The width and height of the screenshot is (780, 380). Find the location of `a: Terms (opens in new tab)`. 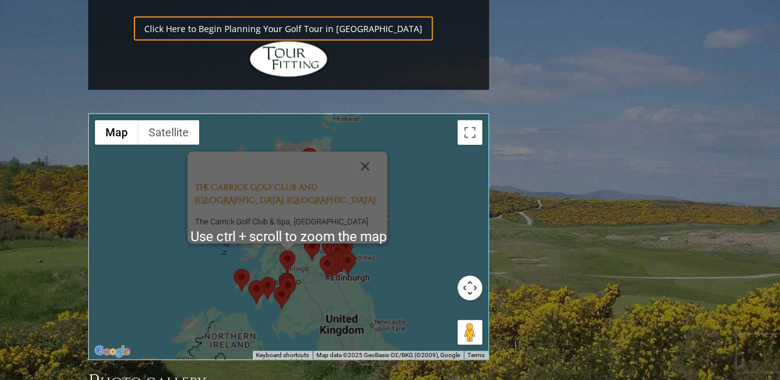

a: Terms (opens in new tab) is located at coordinates (476, 354).